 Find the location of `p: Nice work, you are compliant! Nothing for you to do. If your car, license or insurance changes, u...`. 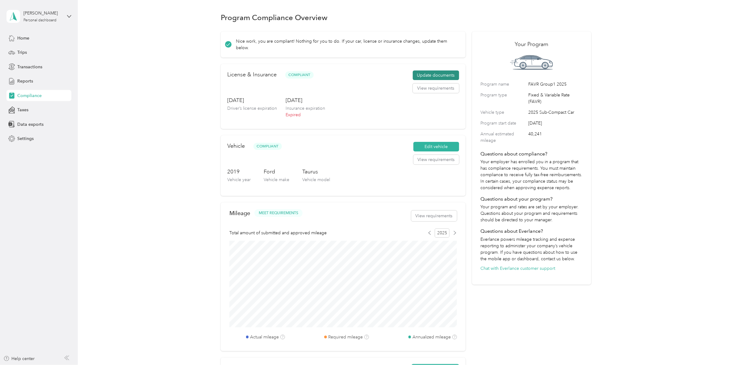

p: Nice work, you are compliant! Nothing for you to do. If your car, license or insurance changes, u... is located at coordinates (347, 44).